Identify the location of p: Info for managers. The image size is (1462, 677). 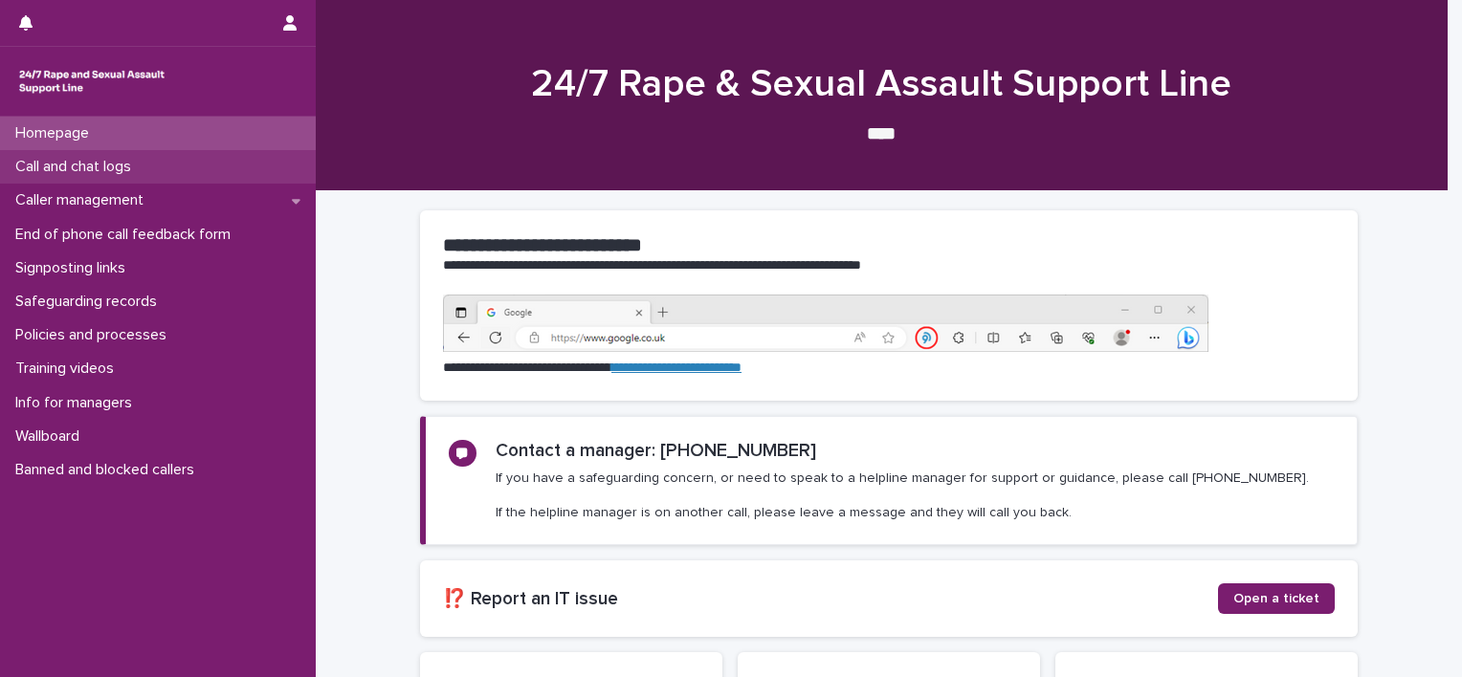
(78, 403).